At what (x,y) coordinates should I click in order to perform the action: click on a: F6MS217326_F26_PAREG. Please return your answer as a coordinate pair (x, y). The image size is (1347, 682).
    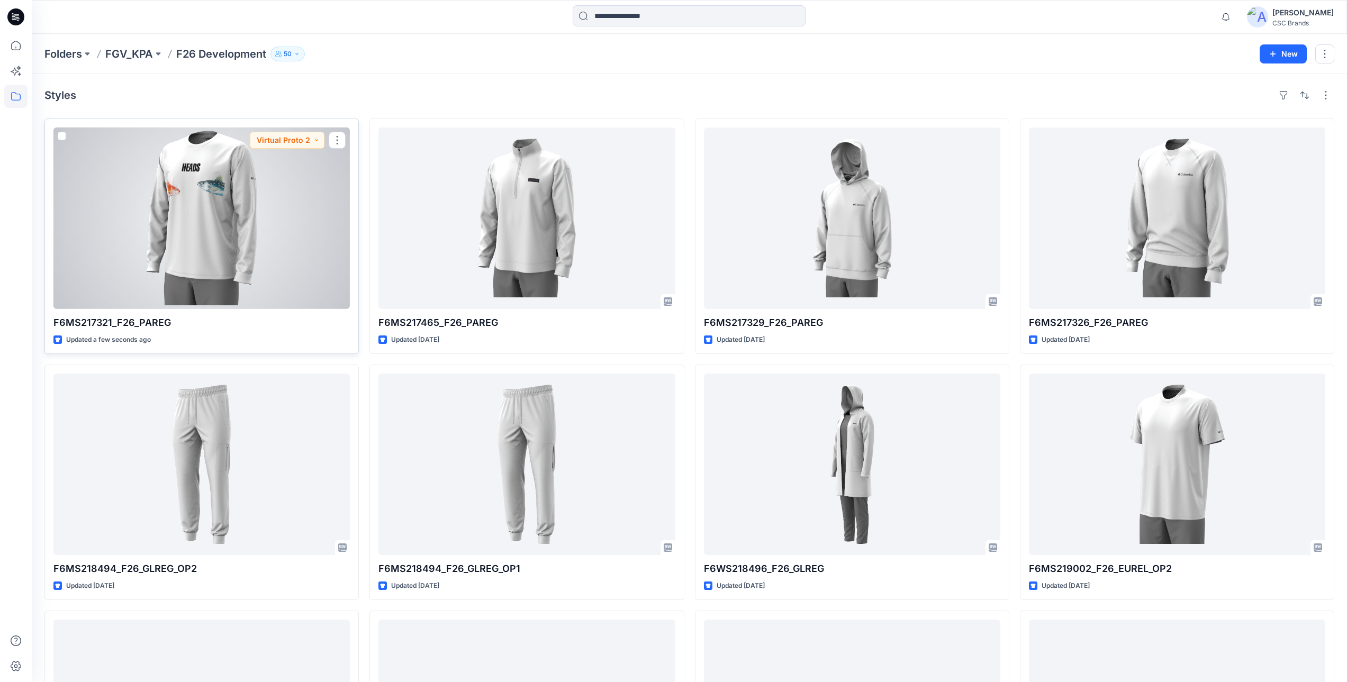
    Looking at the image, I should click on (1177, 218).